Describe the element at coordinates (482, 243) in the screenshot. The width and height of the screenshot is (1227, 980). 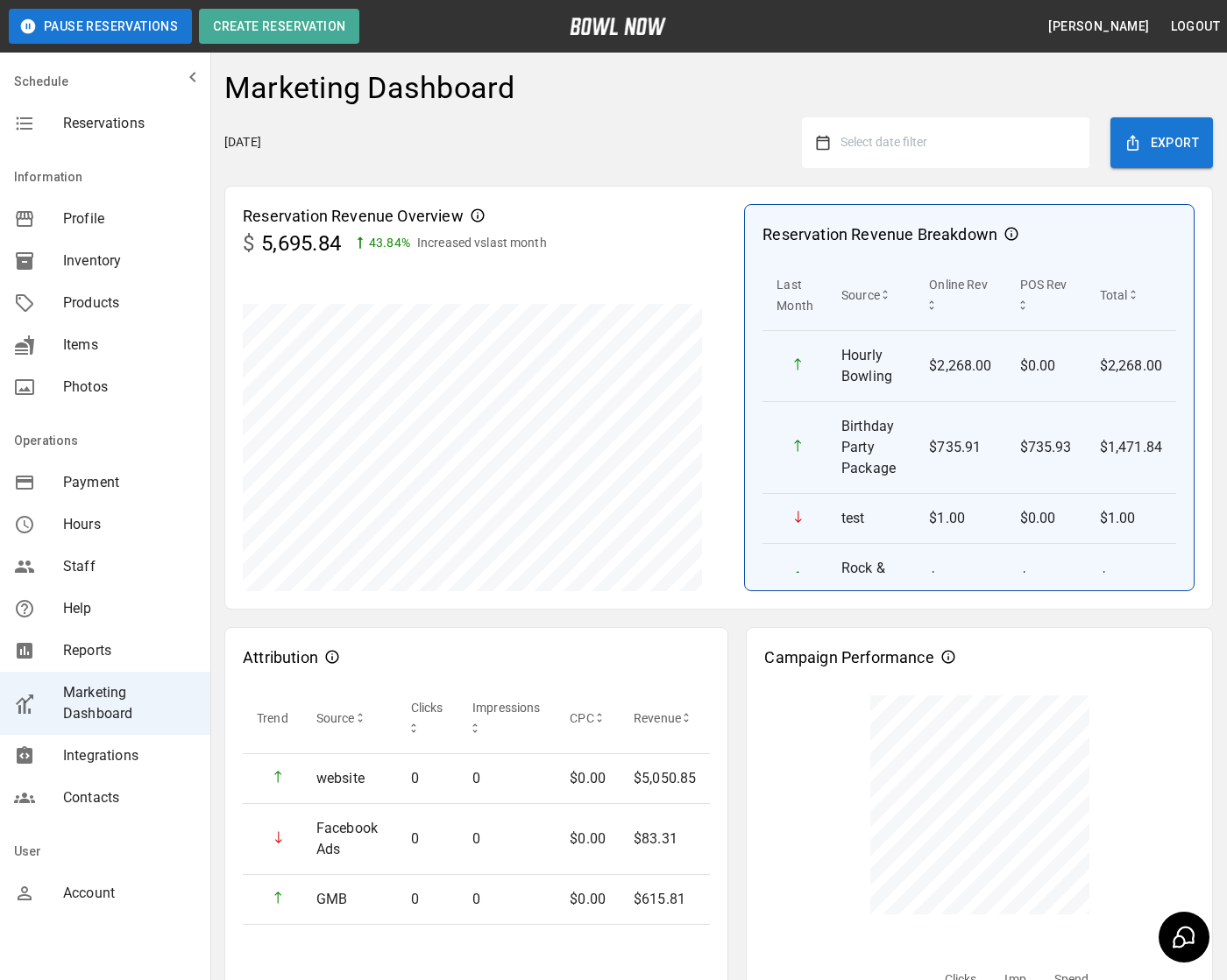
I see `p: Increased vs last month` at that location.